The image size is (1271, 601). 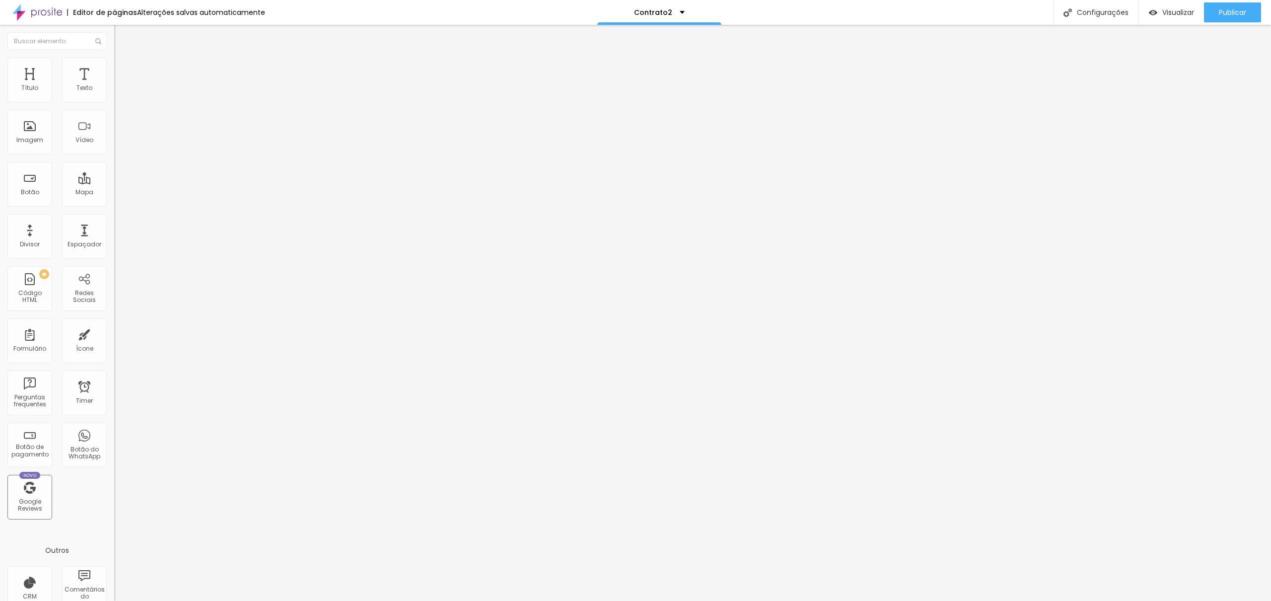 What do you see at coordinates (1171, 12) in the screenshot?
I see `button: Visualizar` at bounding box center [1171, 12].